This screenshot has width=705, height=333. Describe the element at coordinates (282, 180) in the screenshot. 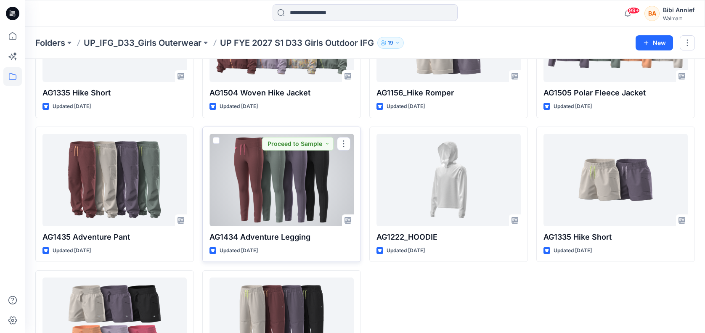

I see `a: AG1434 Adventure Legging` at that location.